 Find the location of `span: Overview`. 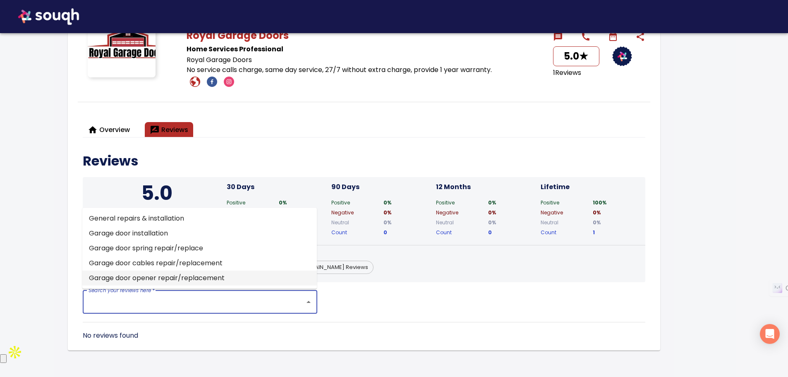

span: Overview is located at coordinates (109, 130).